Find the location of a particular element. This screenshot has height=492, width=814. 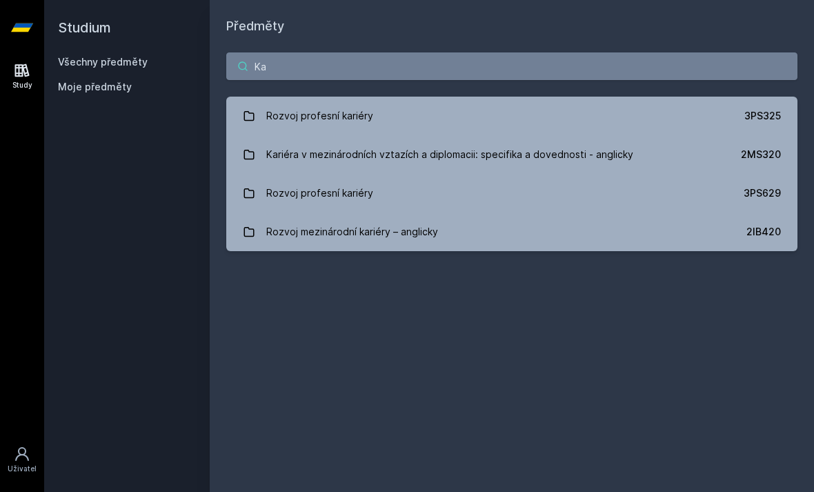

a: Rozvoj profesní kariéry 3PS629 is located at coordinates (512, 193).